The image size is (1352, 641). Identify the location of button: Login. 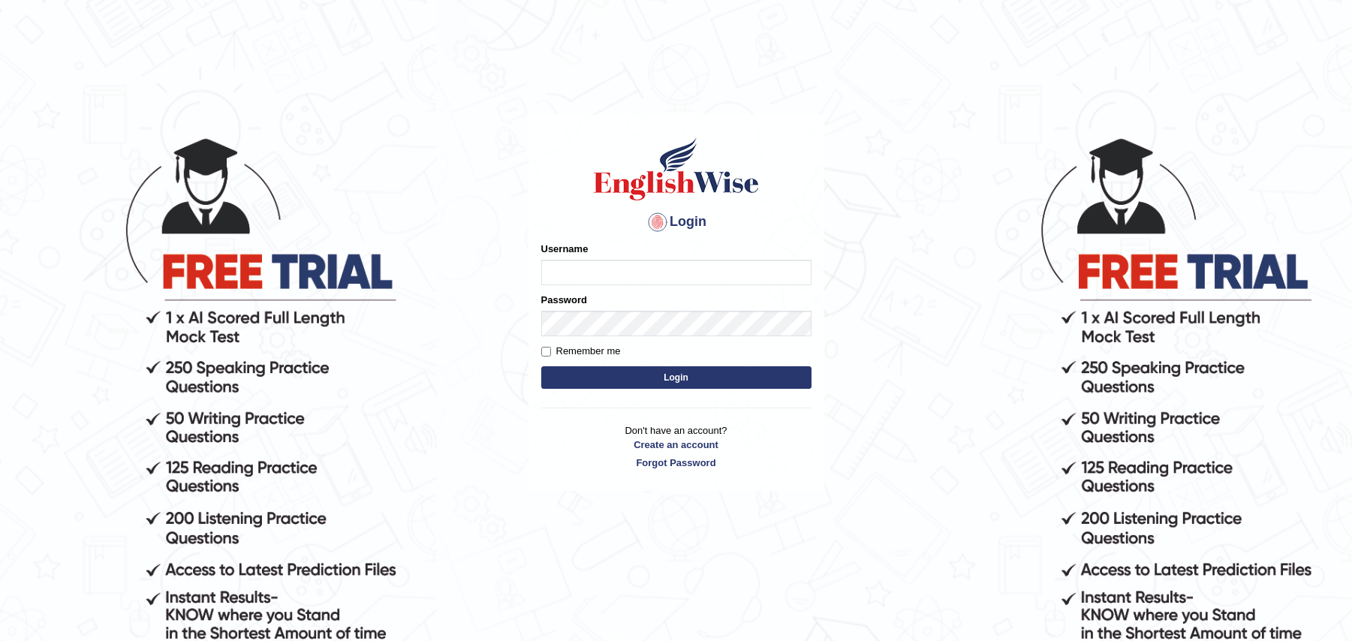
(676, 377).